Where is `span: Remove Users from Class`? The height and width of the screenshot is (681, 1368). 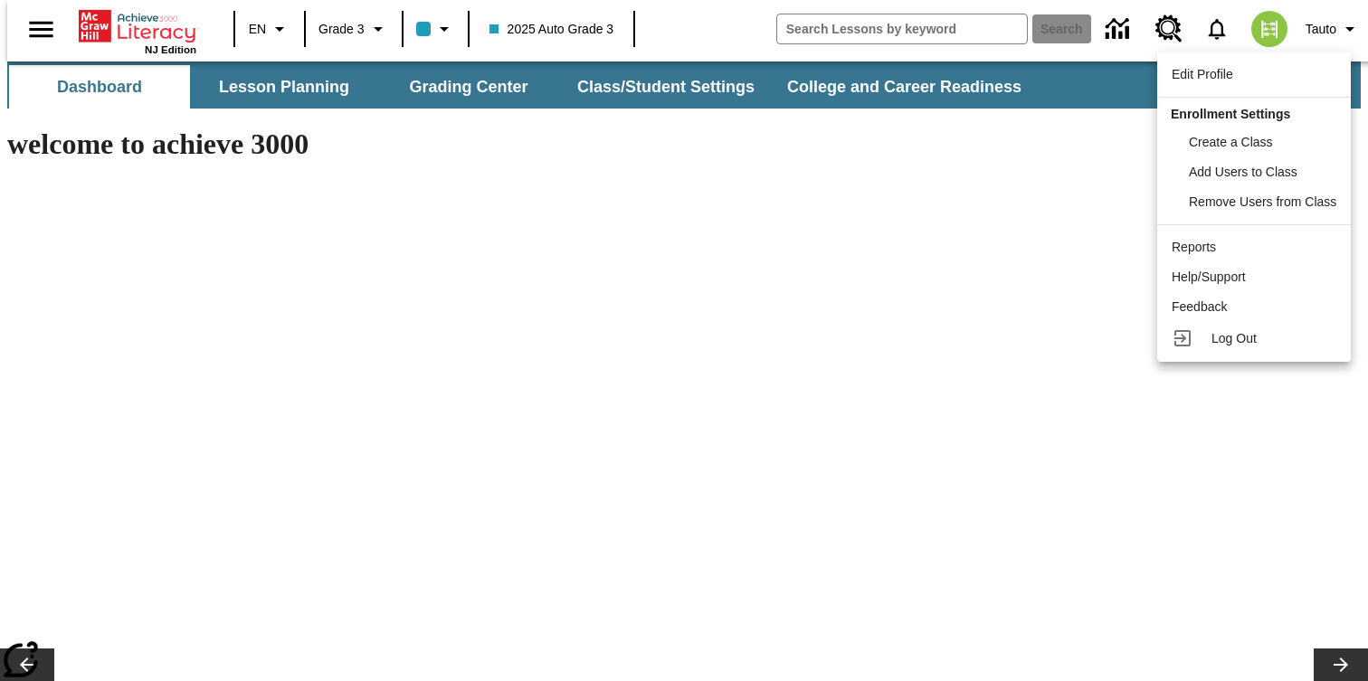 span: Remove Users from Class is located at coordinates (1262, 202).